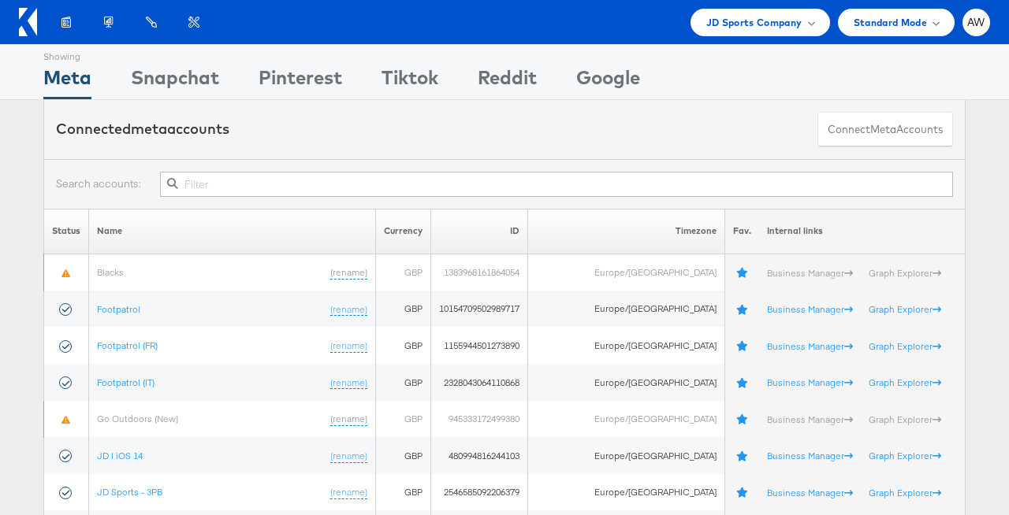  Describe the element at coordinates (67, 81) in the screenshot. I see `div: Meta` at that location.